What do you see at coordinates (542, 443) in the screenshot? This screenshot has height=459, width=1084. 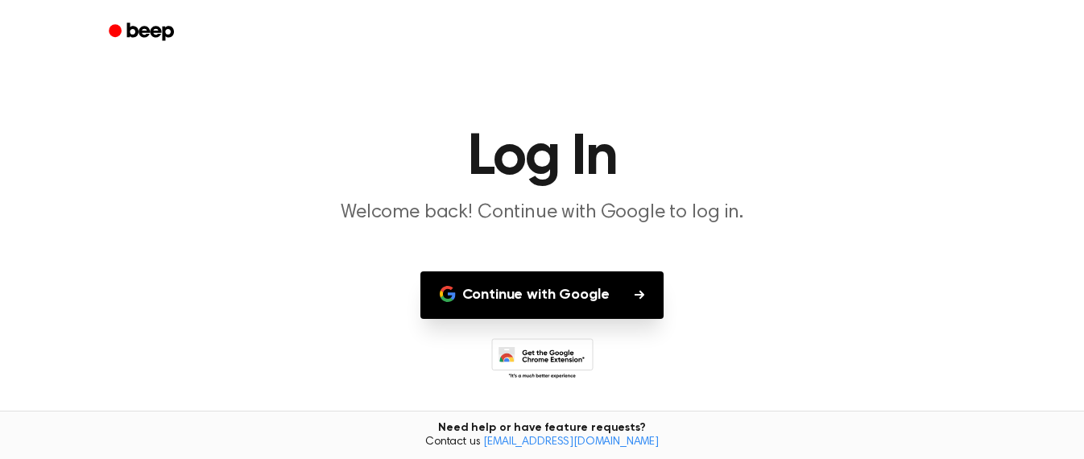 I see `span: Contact us` at bounding box center [542, 443].